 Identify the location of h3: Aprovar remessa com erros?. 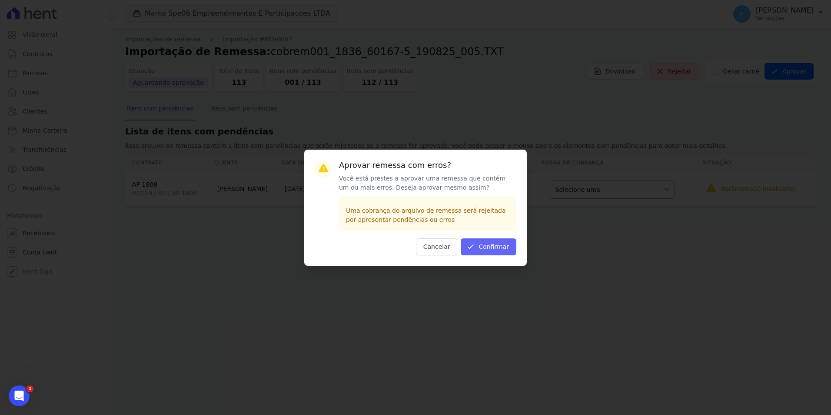
(428, 165).